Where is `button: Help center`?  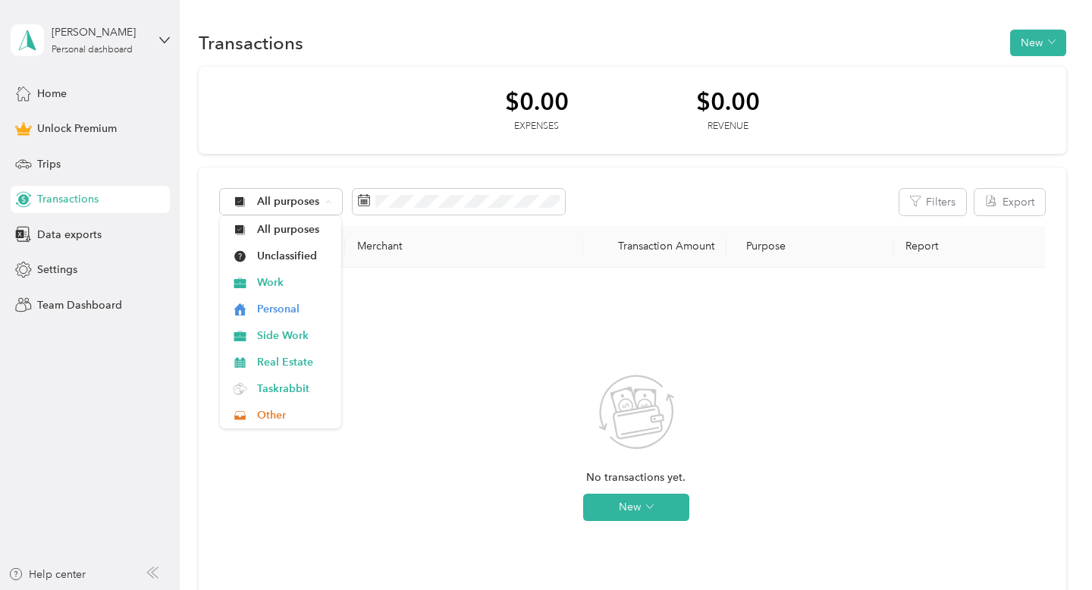 button: Help center is located at coordinates (47, 574).